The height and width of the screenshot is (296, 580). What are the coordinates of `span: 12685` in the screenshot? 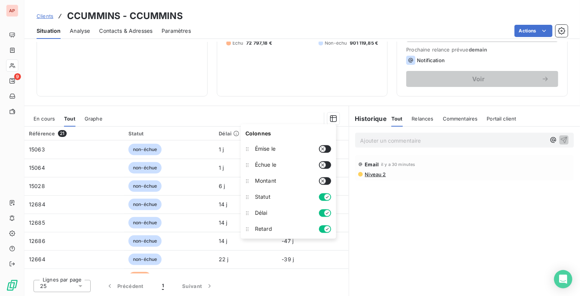 It's located at (37, 222).